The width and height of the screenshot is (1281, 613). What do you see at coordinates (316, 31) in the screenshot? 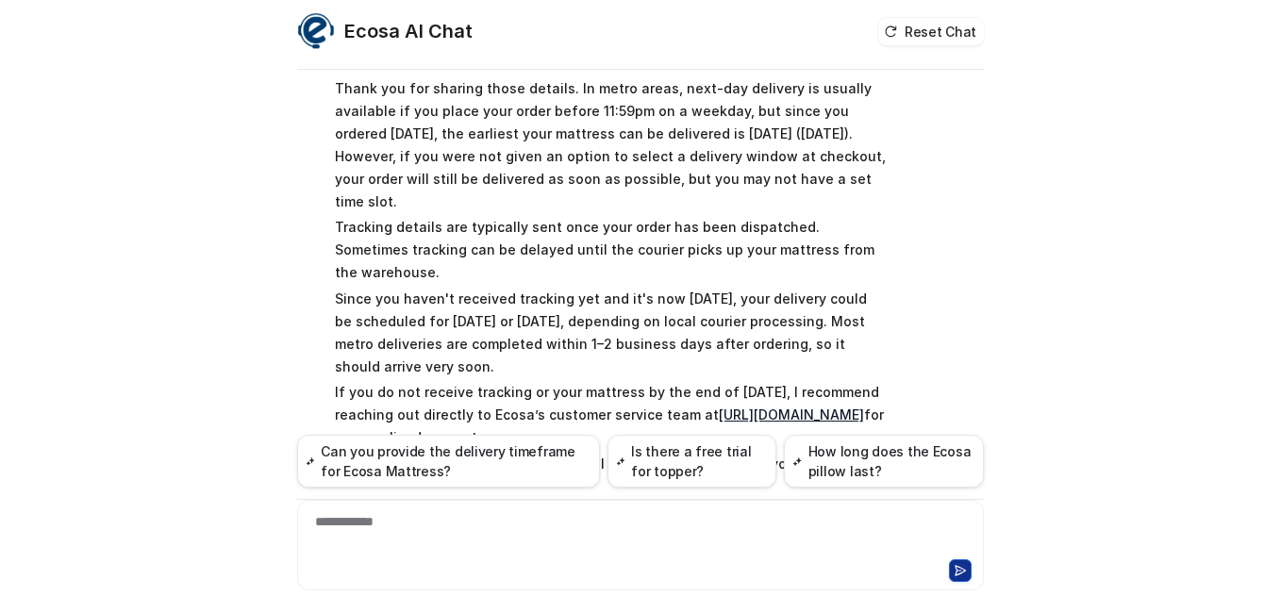
I see `img: Widget` at bounding box center [316, 31].